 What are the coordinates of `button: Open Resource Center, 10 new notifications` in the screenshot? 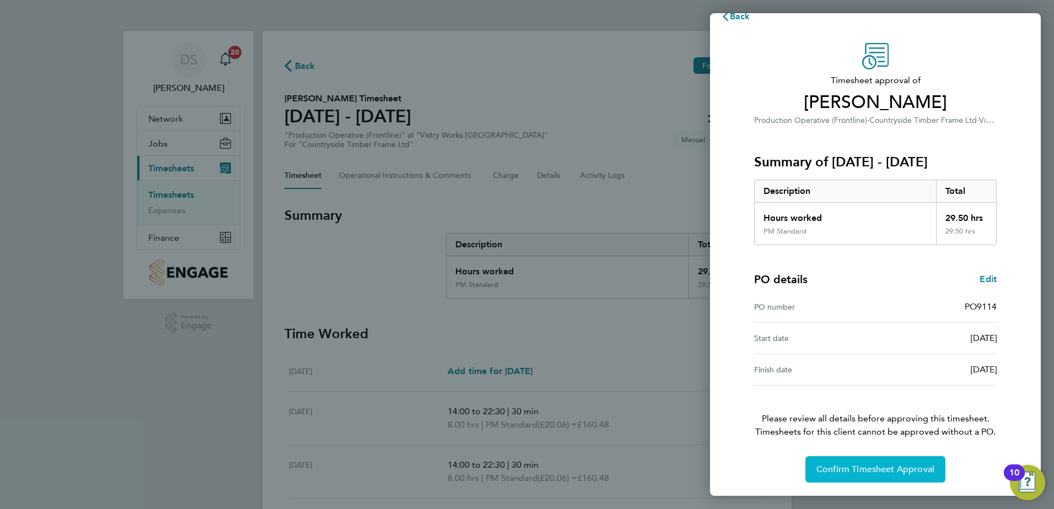 It's located at (1027, 483).